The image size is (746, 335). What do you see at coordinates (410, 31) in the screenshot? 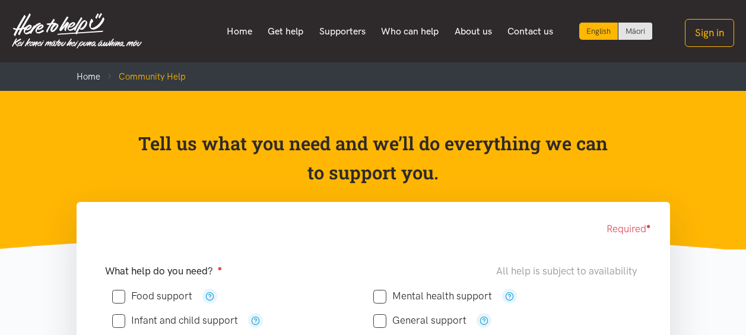
I see `a: Who can help` at bounding box center [410, 31].